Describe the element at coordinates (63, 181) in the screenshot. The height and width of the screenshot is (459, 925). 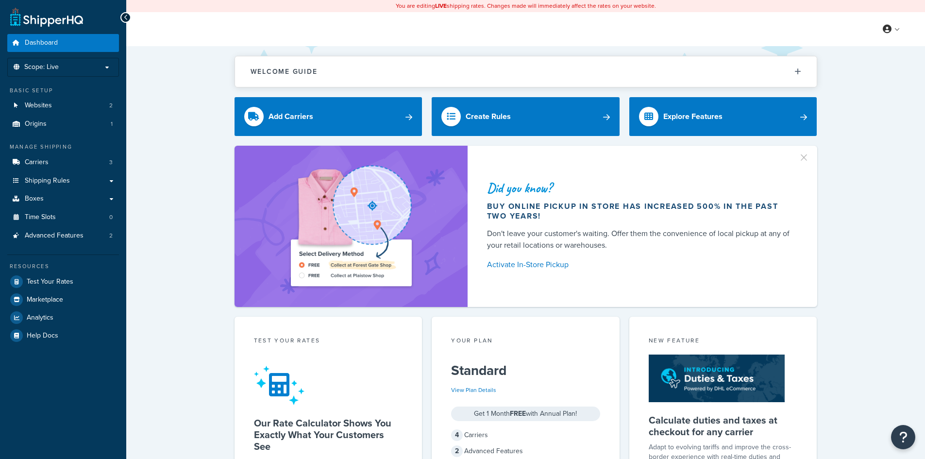
I see `a: Shipping Rules` at that location.